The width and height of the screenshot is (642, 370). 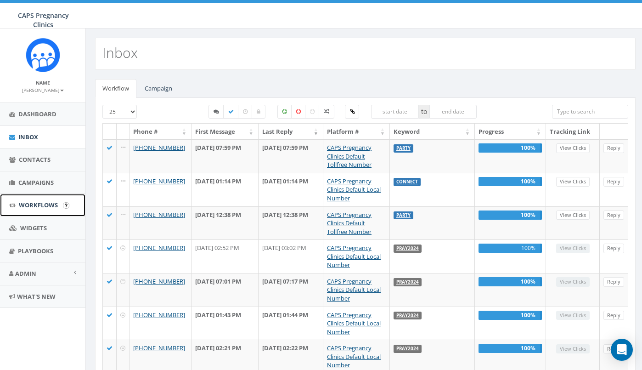 What do you see at coordinates (327, 112) in the screenshot?
I see `label: Mixed` at bounding box center [327, 112].